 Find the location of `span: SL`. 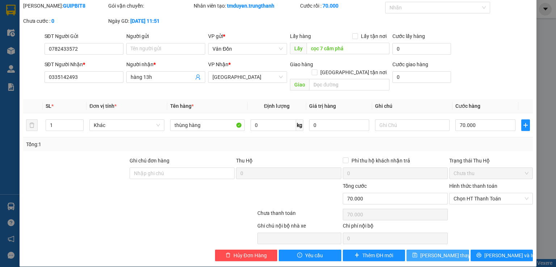

span: SL is located at coordinates (49, 106).